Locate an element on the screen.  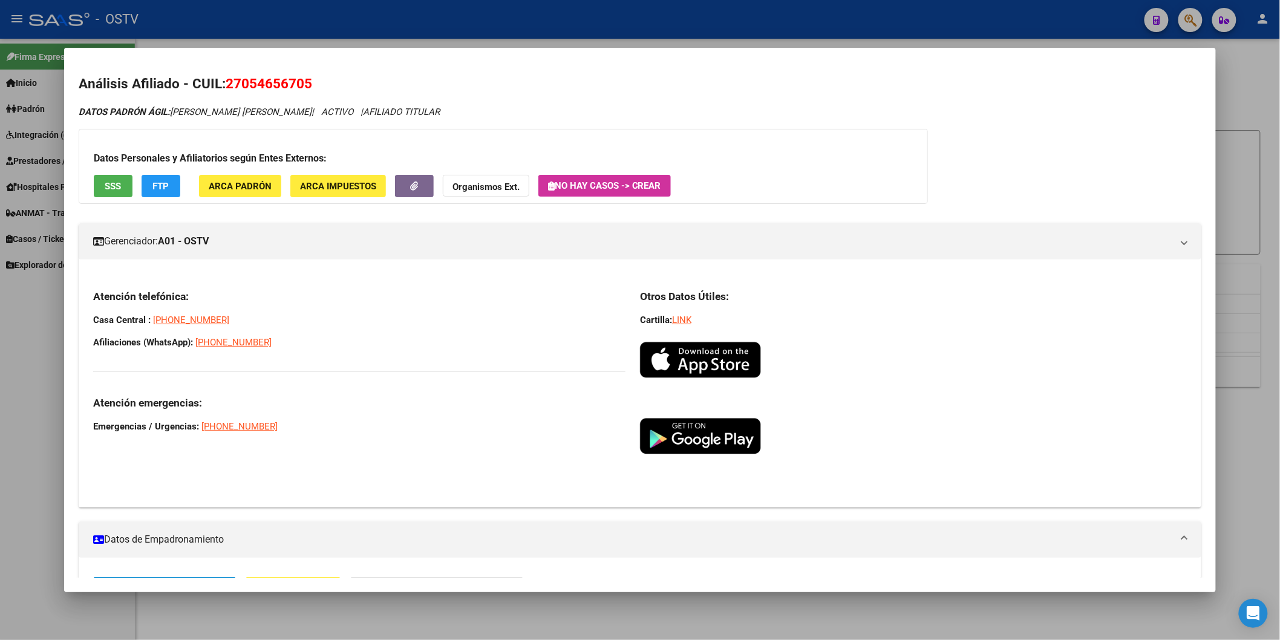
strong: A01 - OSTV is located at coordinates (183, 241).